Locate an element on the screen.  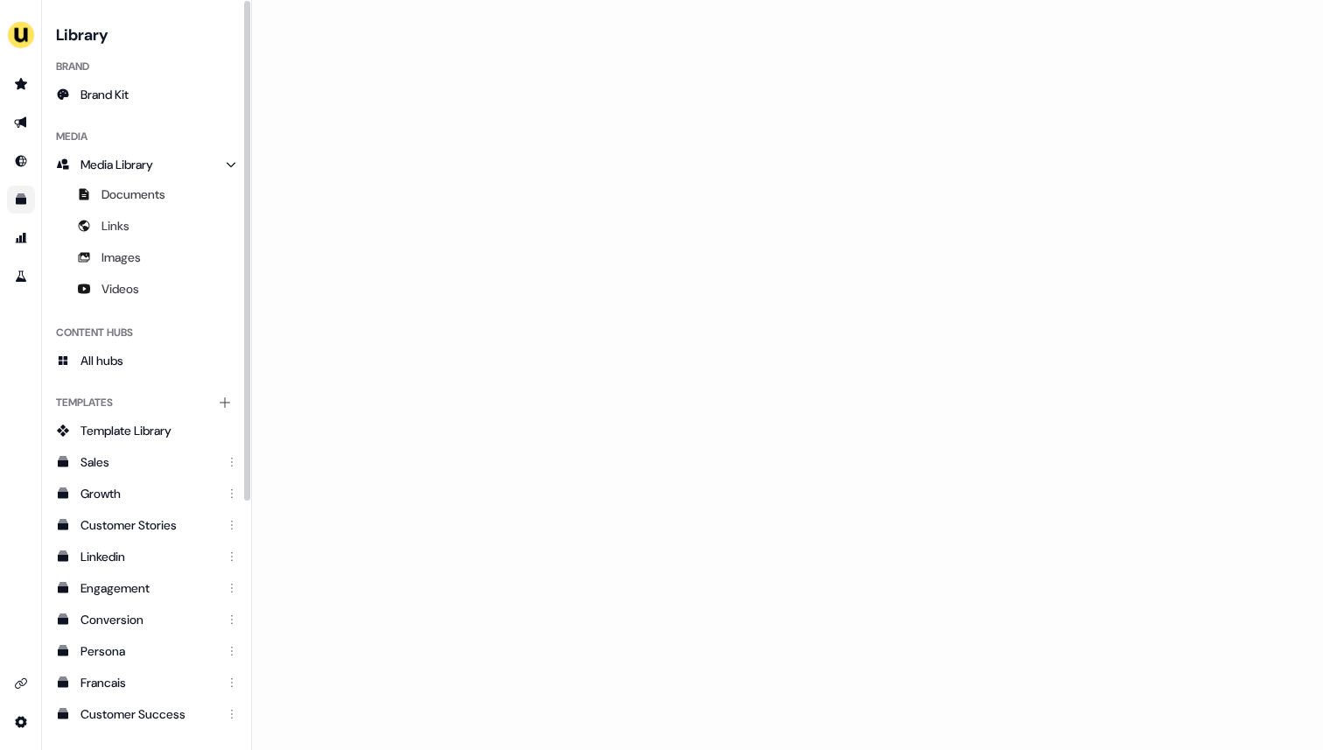
div: Sales is located at coordinates (148, 462).